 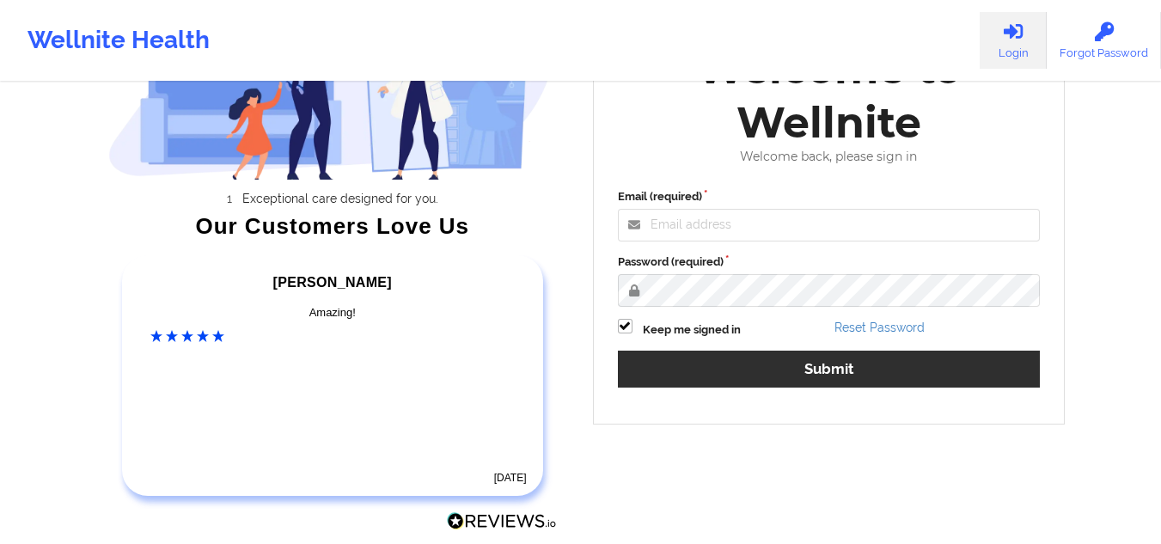 I want to click on div: Amazing!, so click(x=333, y=313).